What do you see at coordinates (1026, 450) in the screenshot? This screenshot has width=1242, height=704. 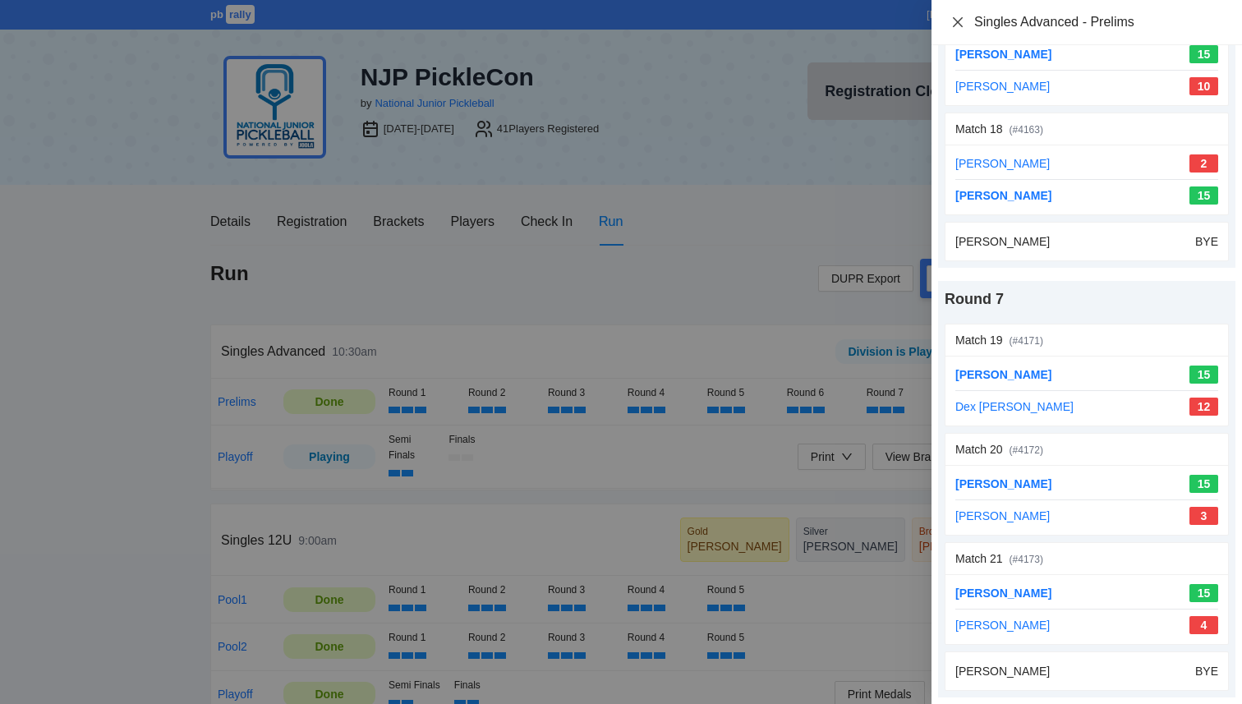 I see `span: (# 4172 )` at bounding box center [1026, 450].